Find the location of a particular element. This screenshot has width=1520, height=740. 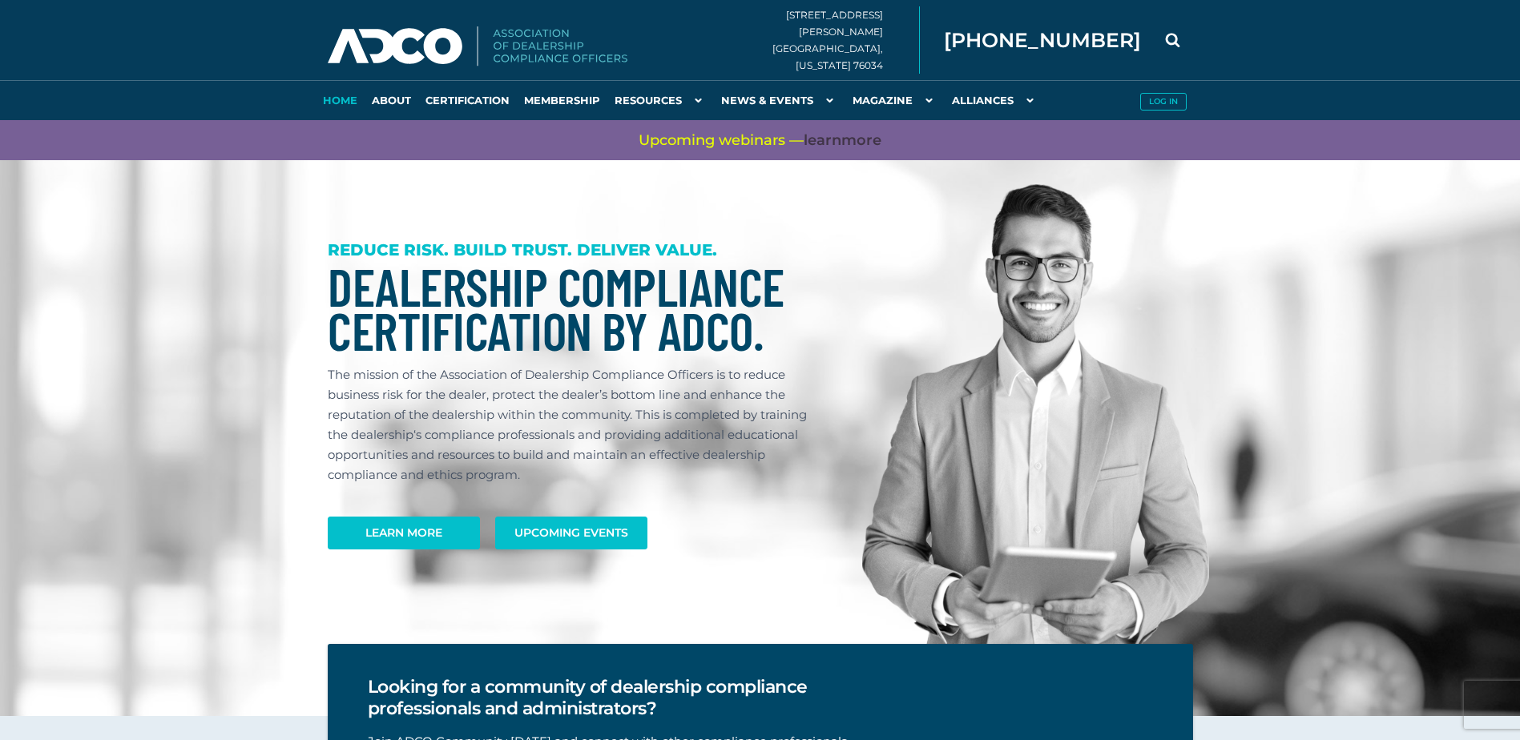

a: Certification is located at coordinates (467, 100).